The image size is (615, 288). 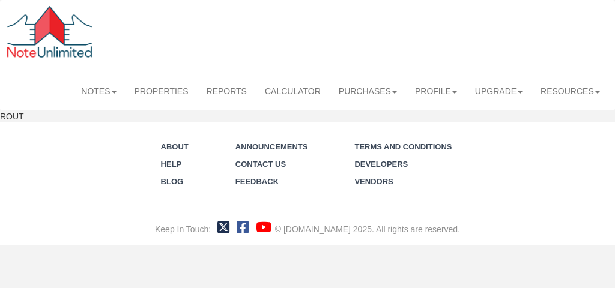 What do you see at coordinates (98, 91) in the screenshot?
I see `a: Notes` at bounding box center [98, 91].